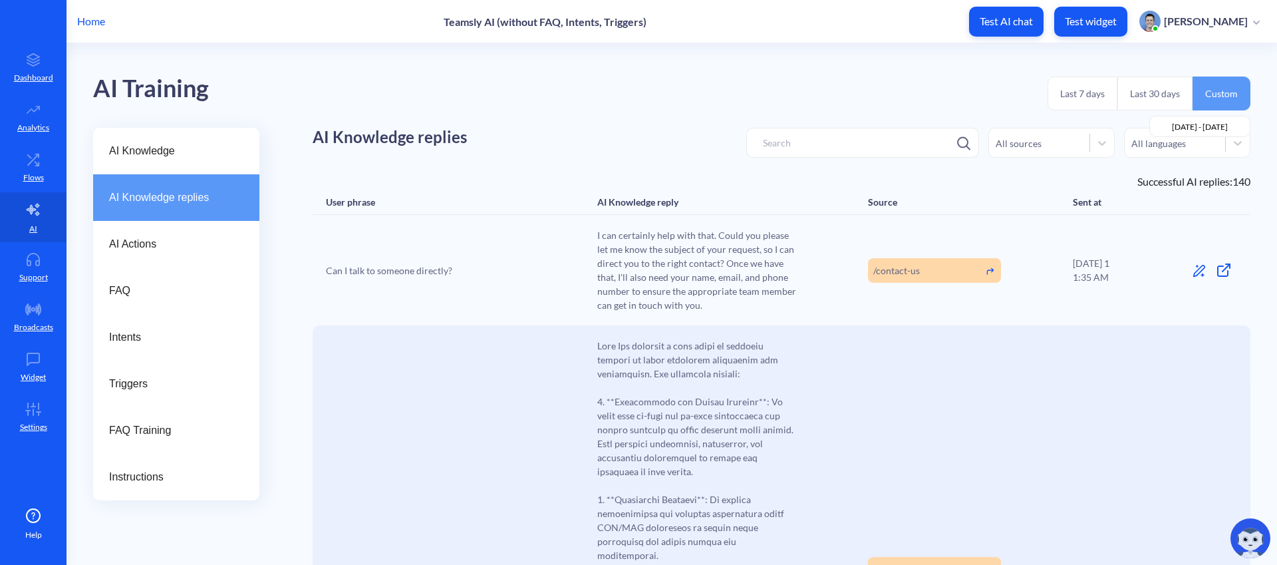 The width and height of the screenshot is (1277, 565). What do you see at coordinates (1221, 93) in the screenshot?
I see `button: Custom` at bounding box center [1221, 93].